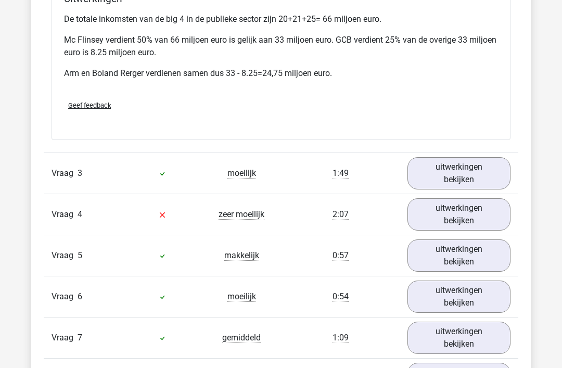 This screenshot has width=562, height=368. Describe the element at coordinates (281, 47) in the screenshot. I see `p: Mc Flinsey verdient 50% van 66 miljoen euro is gelijk aan 33 miljoen euro. GCB verdient 25% van d...` at that location.